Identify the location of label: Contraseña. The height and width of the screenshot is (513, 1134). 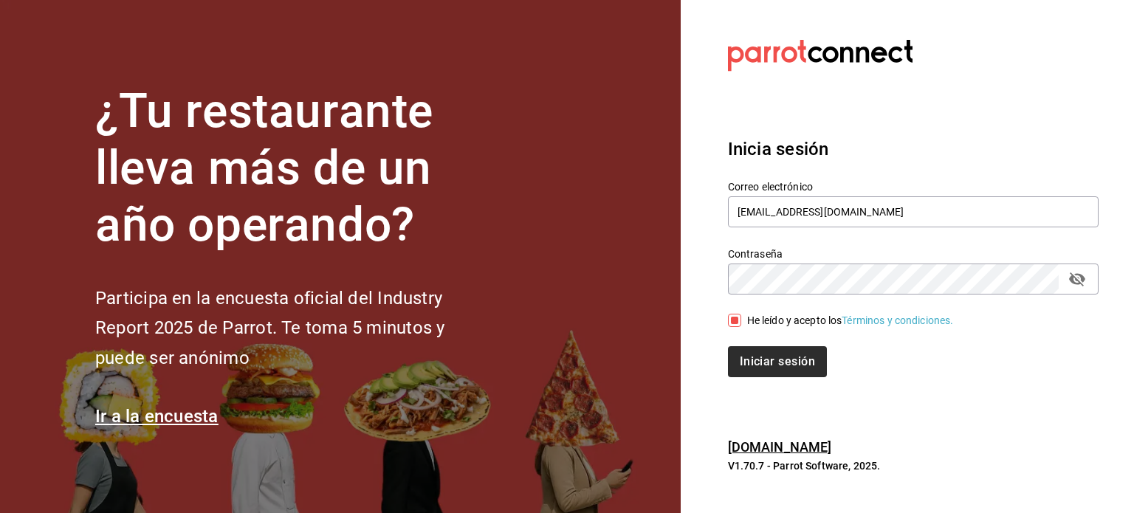
(914, 254).